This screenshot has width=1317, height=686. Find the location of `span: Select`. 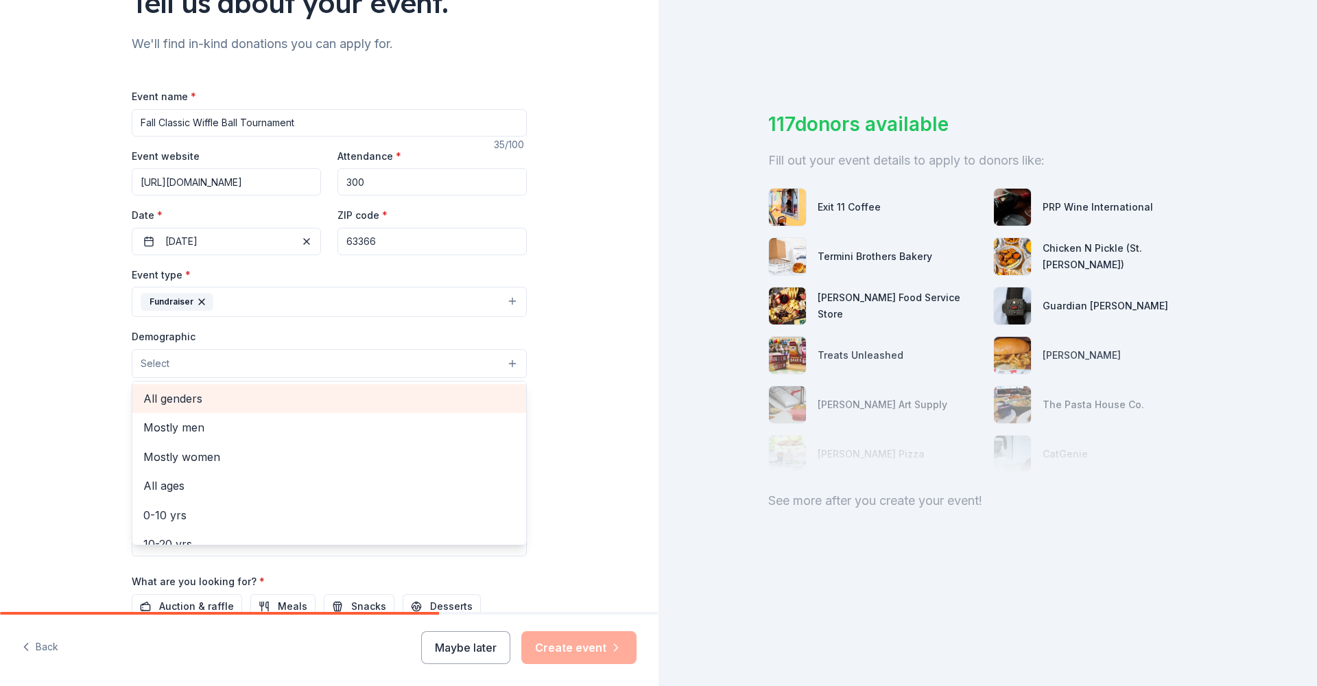

span: Select is located at coordinates (155, 363).